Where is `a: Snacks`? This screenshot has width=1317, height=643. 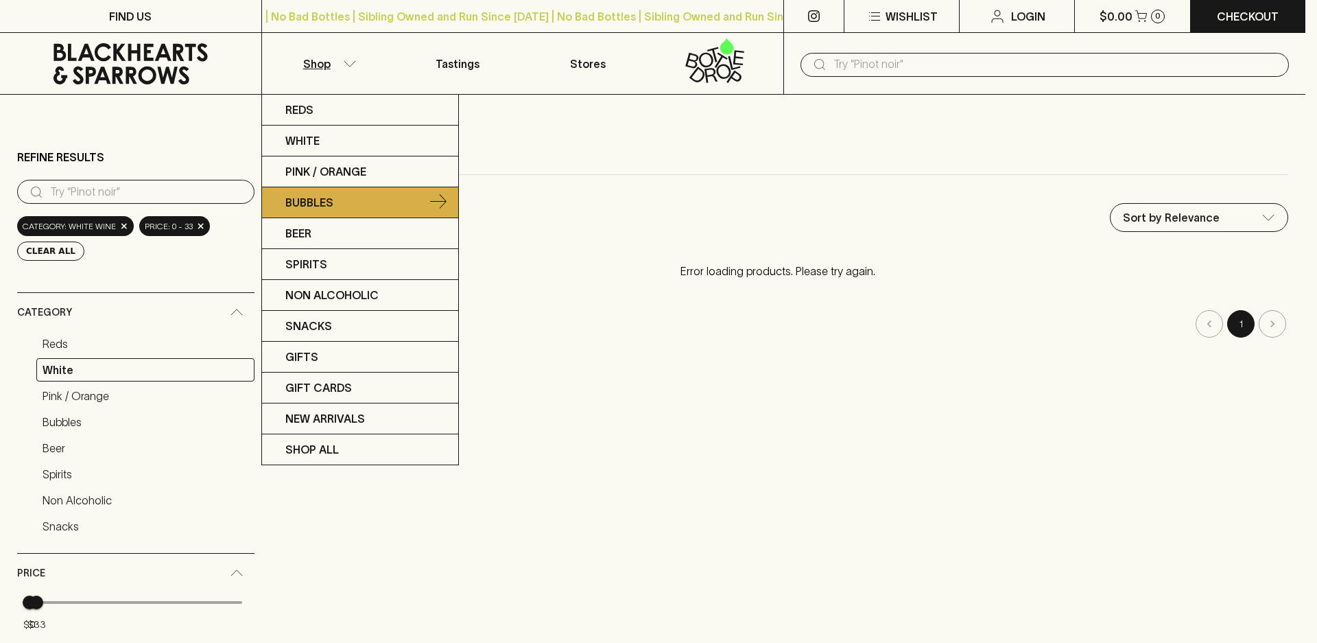 a: Snacks is located at coordinates (360, 326).